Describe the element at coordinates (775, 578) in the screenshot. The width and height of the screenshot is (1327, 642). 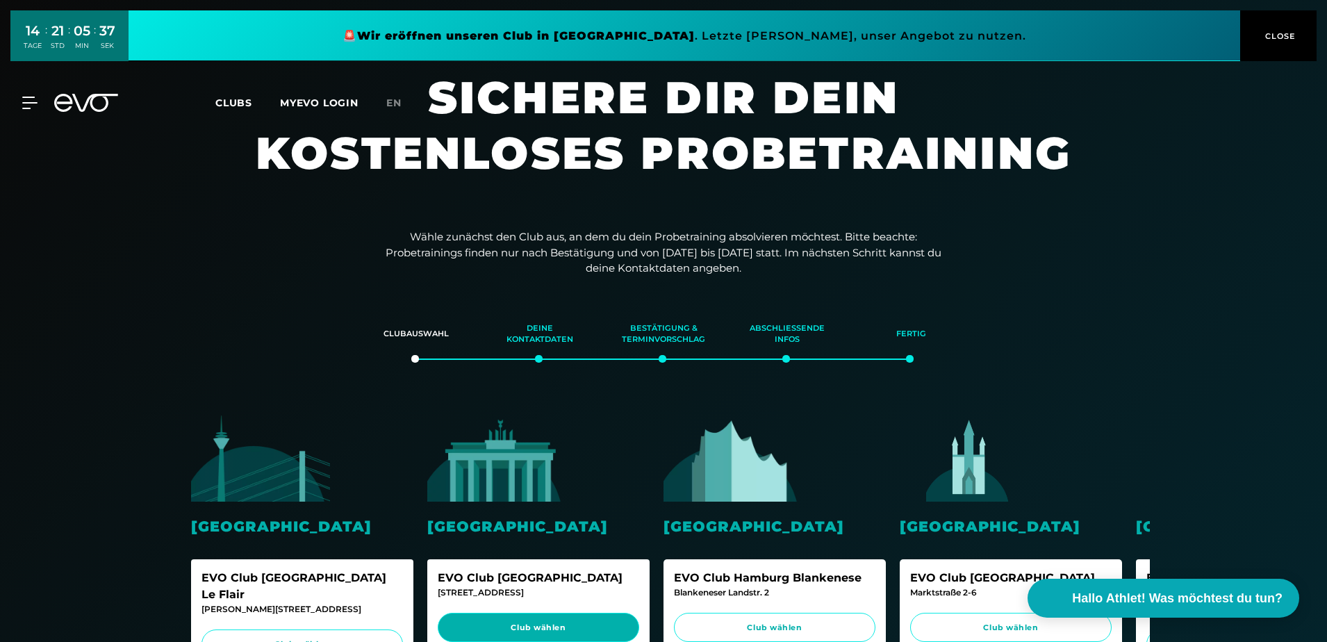
I see `div: EVO Club Hamburg Blankenese` at that location.